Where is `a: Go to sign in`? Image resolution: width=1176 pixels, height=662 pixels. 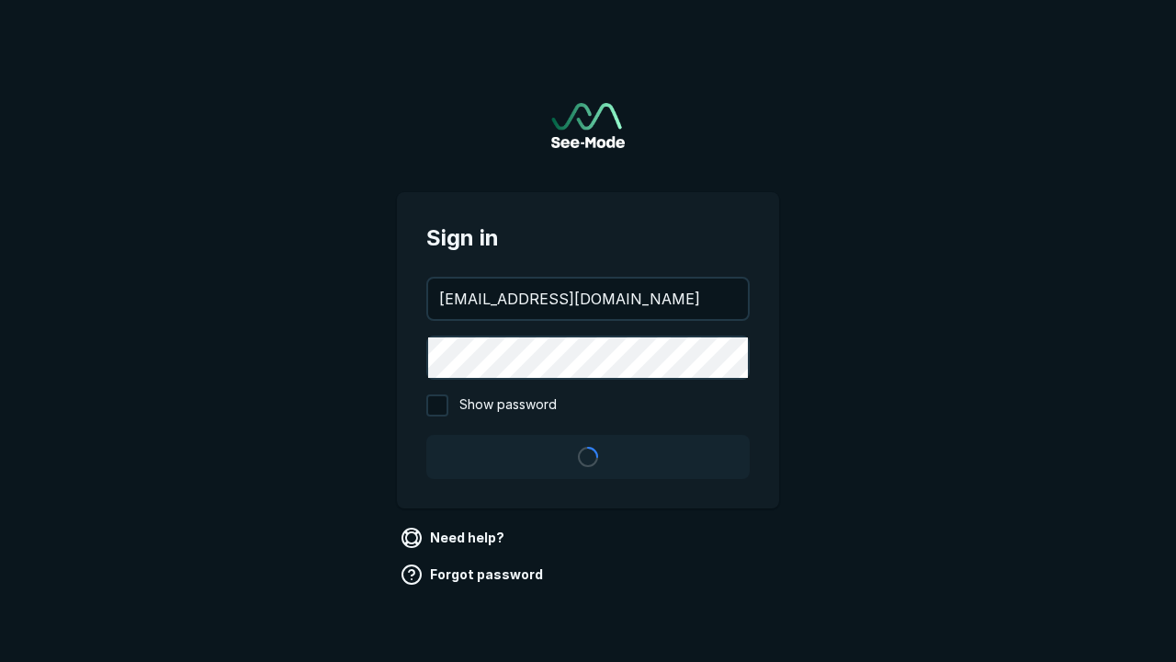 a: Go to sign in is located at coordinates (588, 125).